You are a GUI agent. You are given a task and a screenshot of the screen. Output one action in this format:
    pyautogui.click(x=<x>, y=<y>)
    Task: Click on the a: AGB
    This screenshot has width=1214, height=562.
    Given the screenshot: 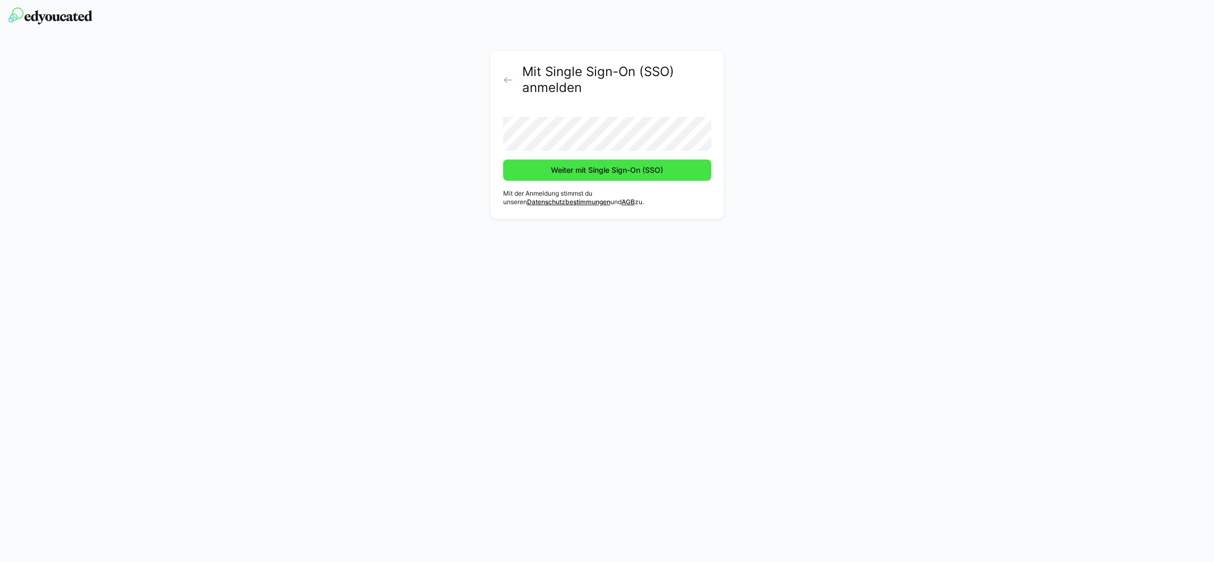 What is the action you would take?
    pyautogui.click(x=628, y=201)
    